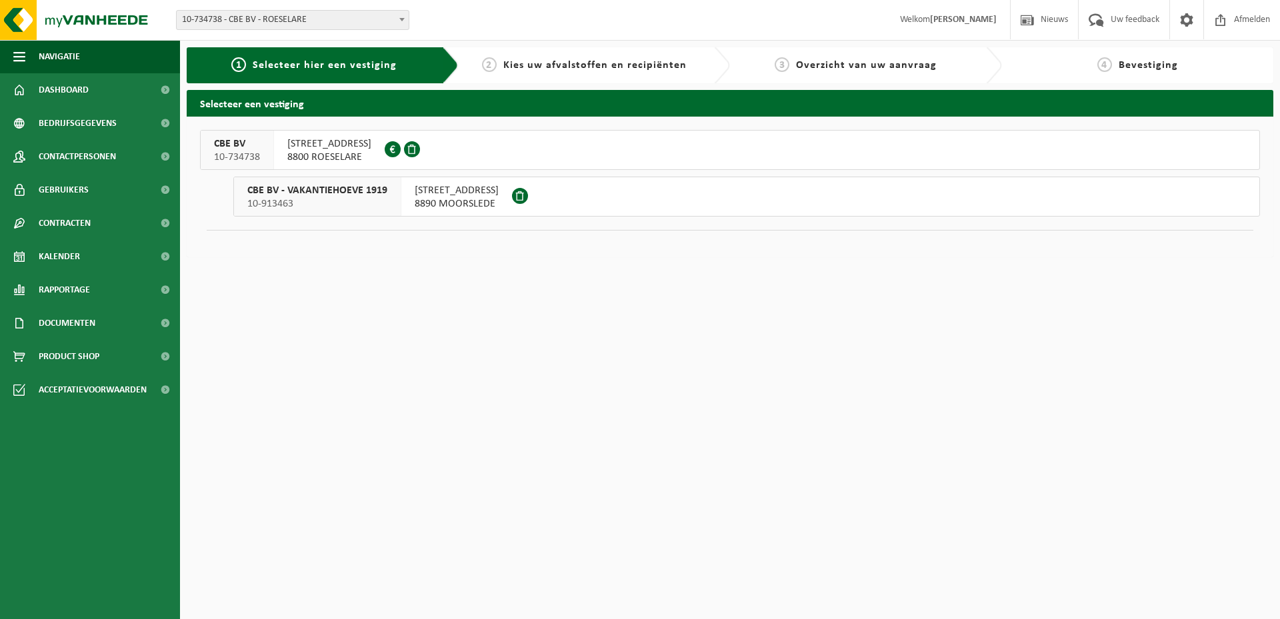 This screenshot has width=1280, height=619. I want to click on span: 4, so click(1104, 65).